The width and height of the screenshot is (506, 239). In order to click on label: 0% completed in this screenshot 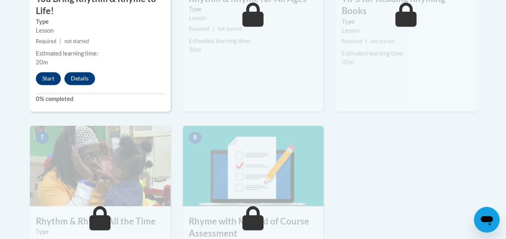, I will do `click(100, 99)`.